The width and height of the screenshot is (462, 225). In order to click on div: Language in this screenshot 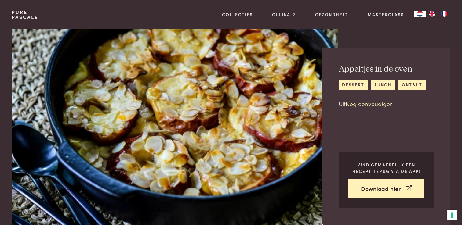, I will do `click(420, 14)`.